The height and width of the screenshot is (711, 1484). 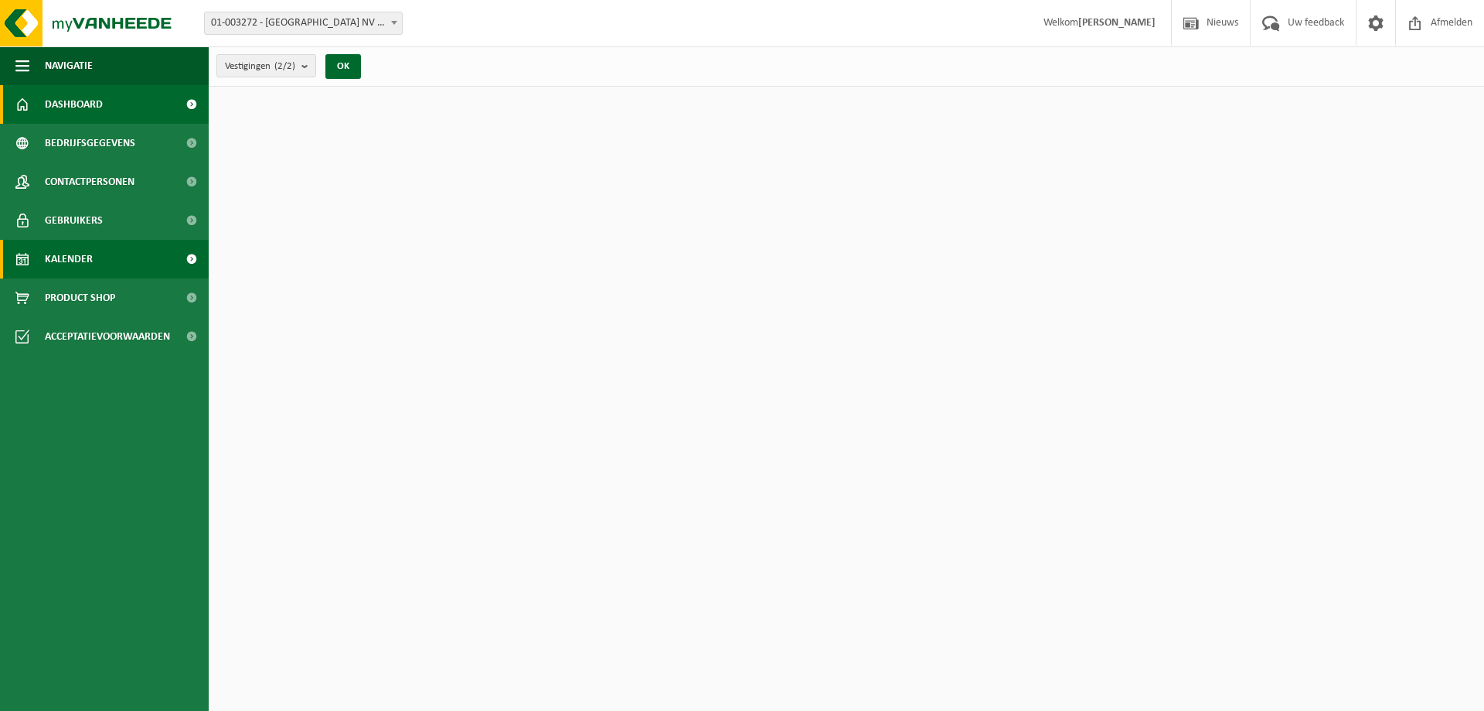 I want to click on button: Vestigingen(2/2), so click(x=266, y=66).